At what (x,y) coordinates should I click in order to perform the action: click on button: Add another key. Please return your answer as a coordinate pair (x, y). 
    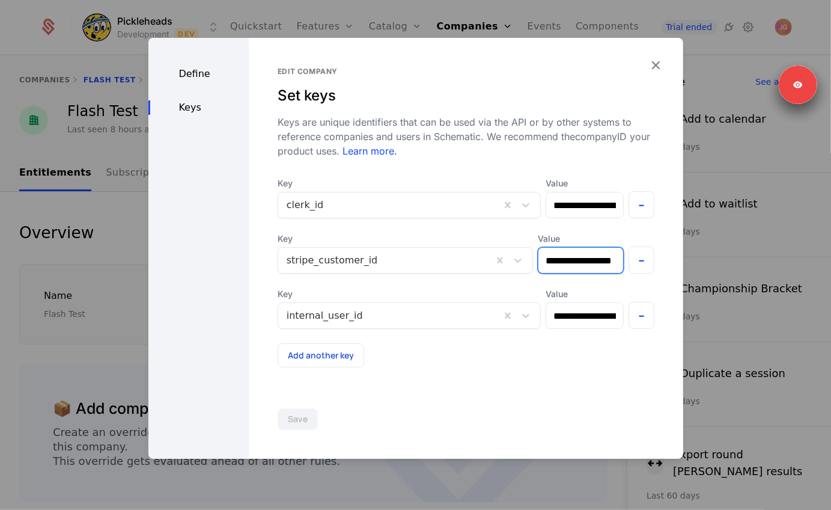
    Looking at the image, I should click on (321, 355).